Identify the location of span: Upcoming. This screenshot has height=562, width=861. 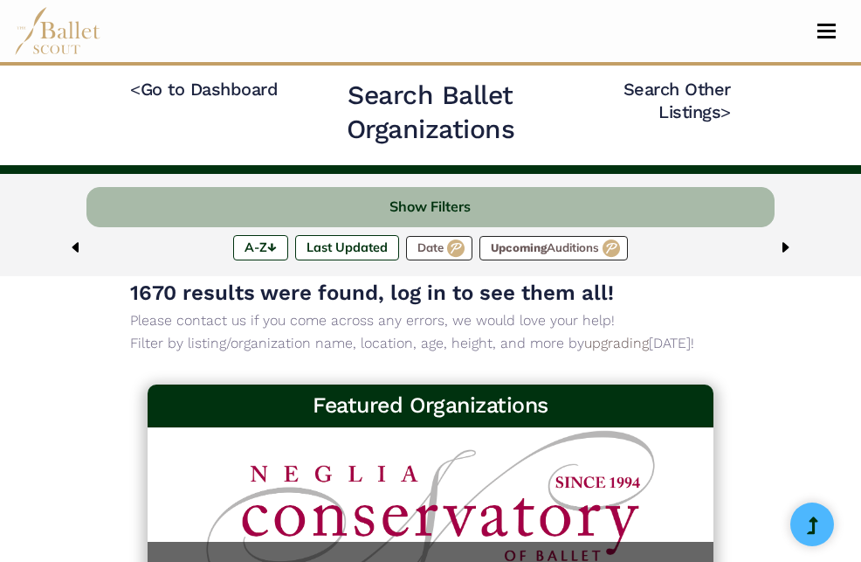
(519, 247).